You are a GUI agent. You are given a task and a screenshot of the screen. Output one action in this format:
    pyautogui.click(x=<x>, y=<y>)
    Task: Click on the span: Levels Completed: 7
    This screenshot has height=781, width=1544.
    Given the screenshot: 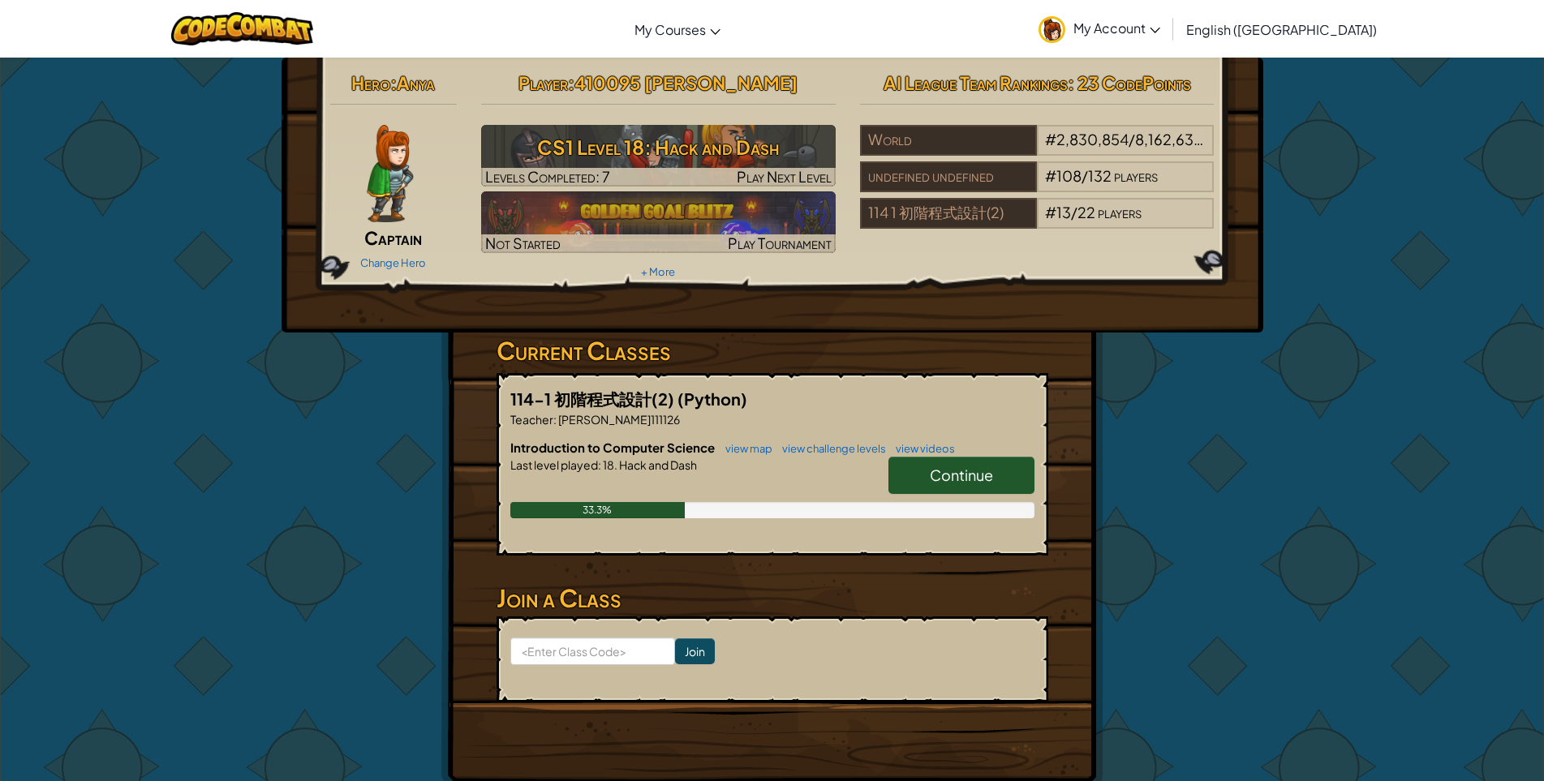 What is the action you would take?
    pyautogui.click(x=548, y=176)
    